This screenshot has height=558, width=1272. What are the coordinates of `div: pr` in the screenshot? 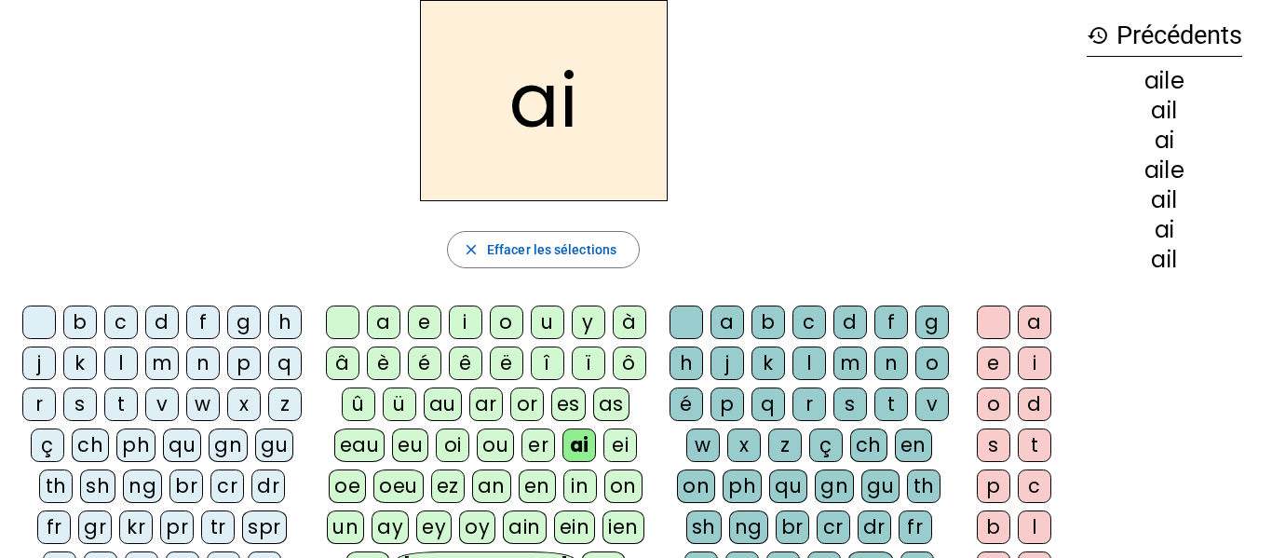 It's located at (177, 527).